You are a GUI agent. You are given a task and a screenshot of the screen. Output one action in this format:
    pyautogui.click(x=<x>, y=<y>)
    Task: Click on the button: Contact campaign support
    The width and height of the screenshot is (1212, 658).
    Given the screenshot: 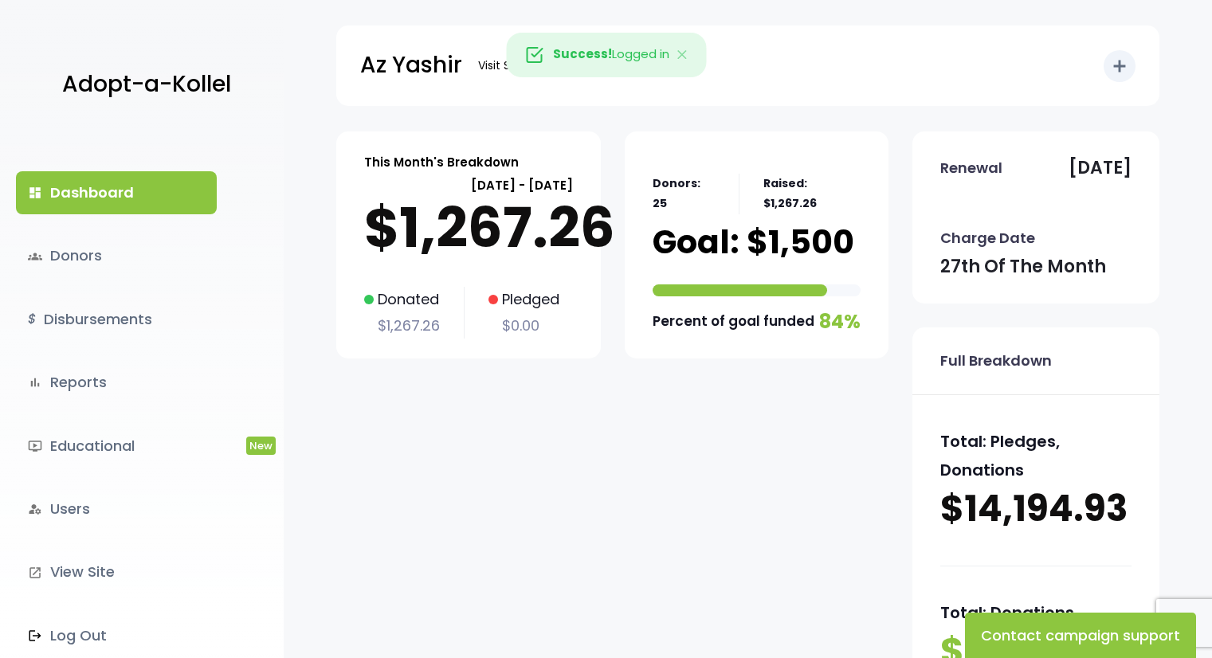 What is the action you would take?
    pyautogui.click(x=1080, y=635)
    